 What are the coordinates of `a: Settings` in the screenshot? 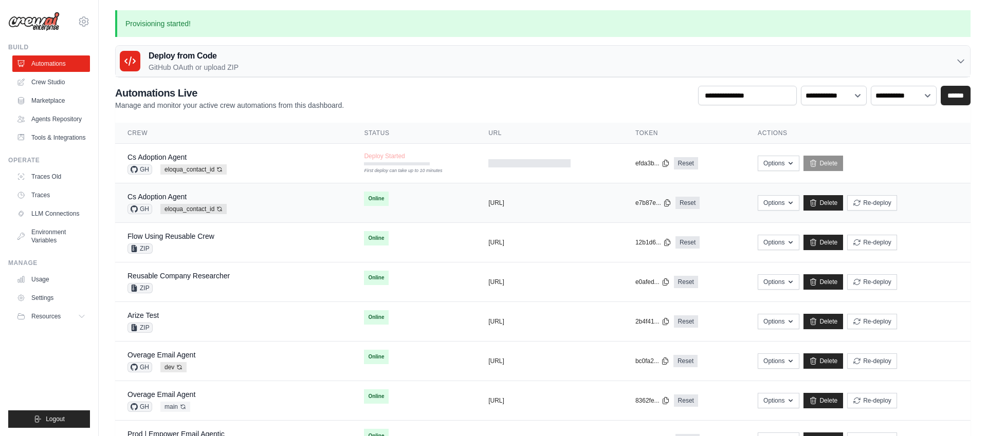 It's located at (51, 298).